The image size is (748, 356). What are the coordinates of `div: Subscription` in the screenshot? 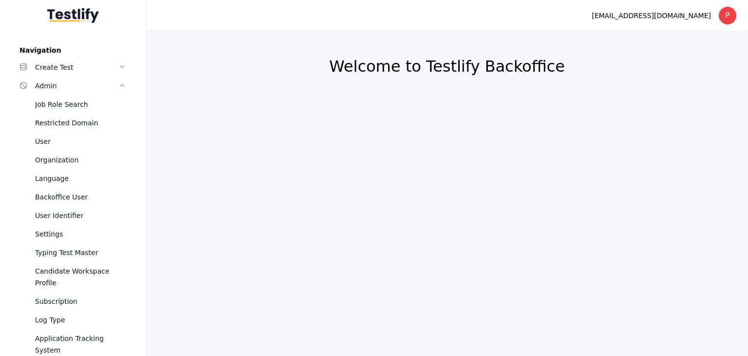 It's located at (80, 301).